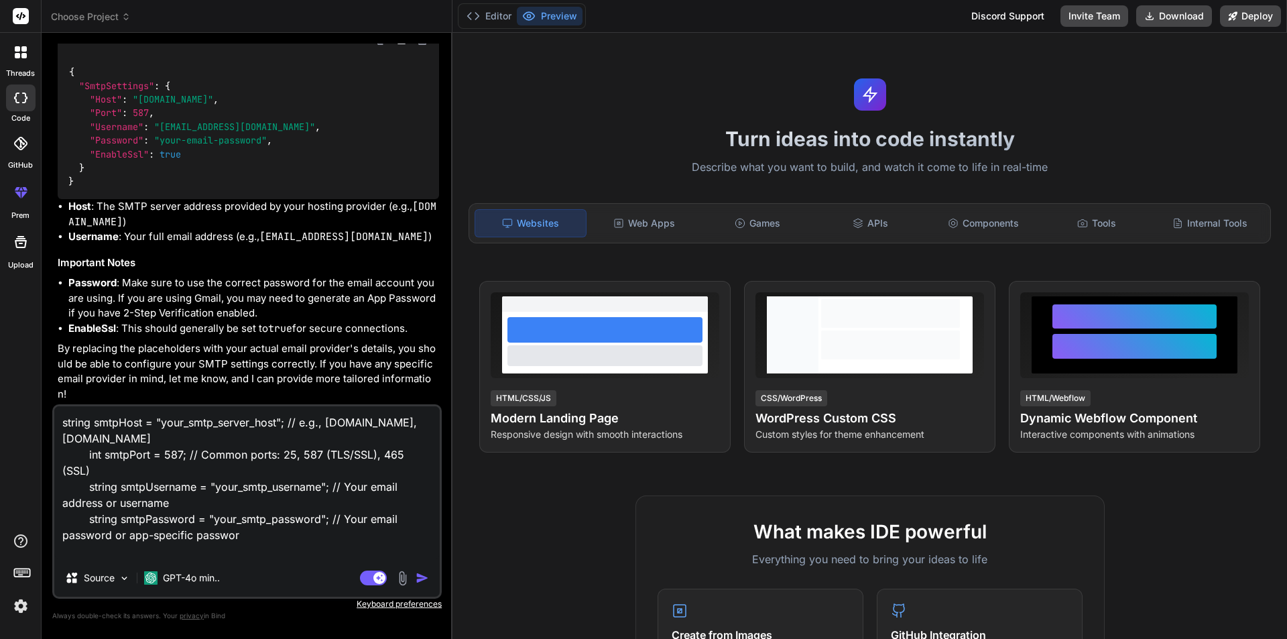  What do you see at coordinates (530, 223) in the screenshot?
I see `div: Websites` at bounding box center [530, 223].